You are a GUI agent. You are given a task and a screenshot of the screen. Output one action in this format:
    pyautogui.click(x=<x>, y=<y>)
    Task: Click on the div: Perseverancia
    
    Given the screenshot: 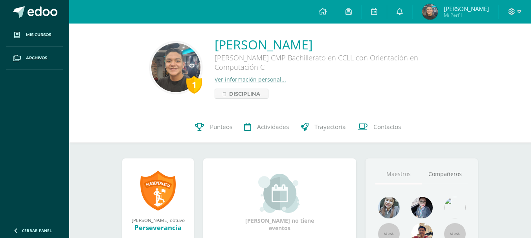 What is the action you would take?
    pyautogui.click(x=158, y=228)
    